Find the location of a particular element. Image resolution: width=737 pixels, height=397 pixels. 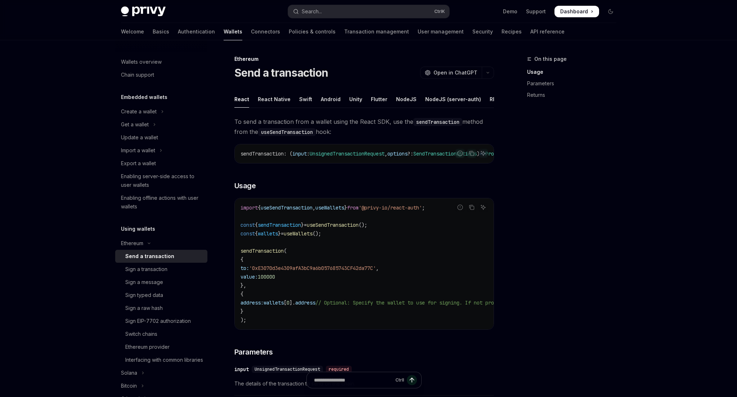

div: Wallets overview is located at coordinates (141, 62).